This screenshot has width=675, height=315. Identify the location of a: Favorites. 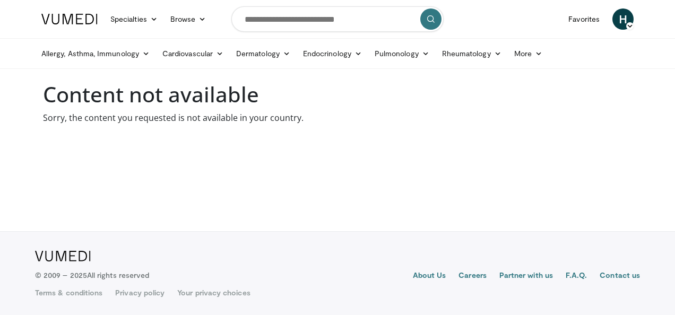
(584, 19).